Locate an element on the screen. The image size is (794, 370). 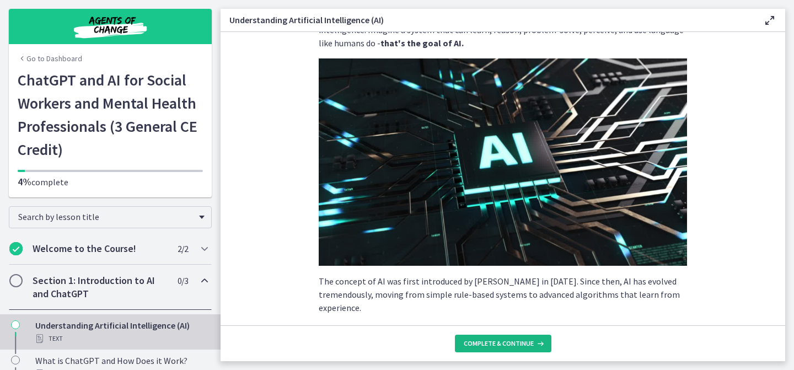
h2: Welcome to the Course! is located at coordinates (100, 249).